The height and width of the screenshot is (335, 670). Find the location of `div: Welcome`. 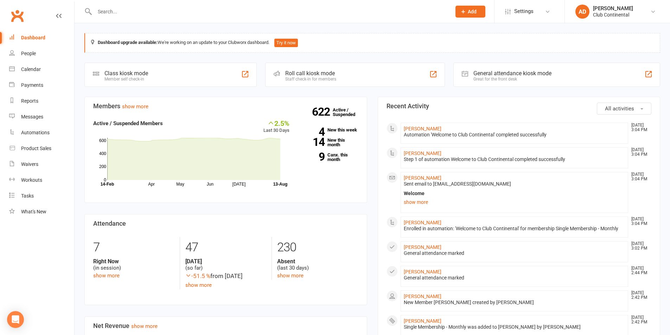

div: Welcome is located at coordinates (515, 193).